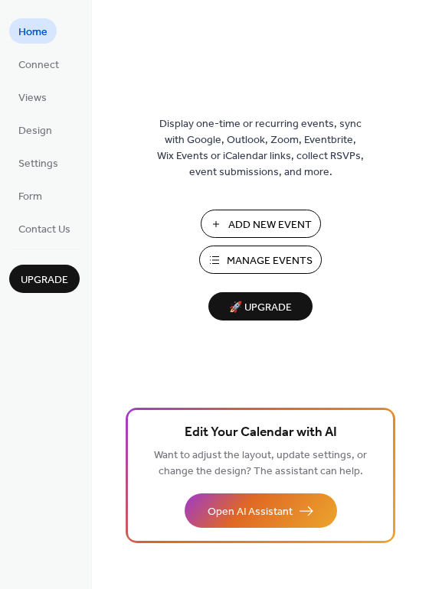  I want to click on span: Design, so click(35, 131).